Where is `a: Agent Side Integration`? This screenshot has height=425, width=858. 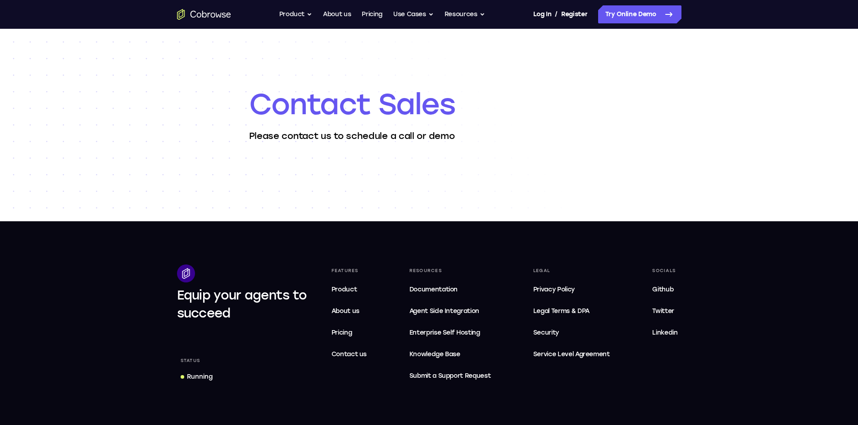 a: Agent Side Integration is located at coordinates (450, 312).